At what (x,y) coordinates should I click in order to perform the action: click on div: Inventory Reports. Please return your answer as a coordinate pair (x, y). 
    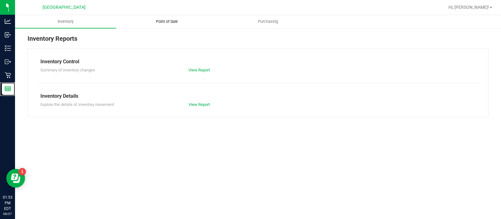
    Looking at the image, I should click on (258, 41).